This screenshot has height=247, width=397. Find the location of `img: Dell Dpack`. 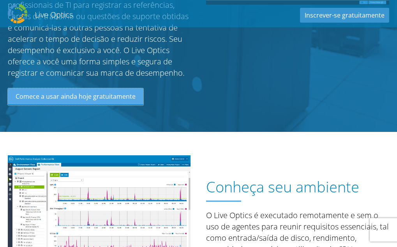

img: Dell Dpack is located at coordinates (18, 14).